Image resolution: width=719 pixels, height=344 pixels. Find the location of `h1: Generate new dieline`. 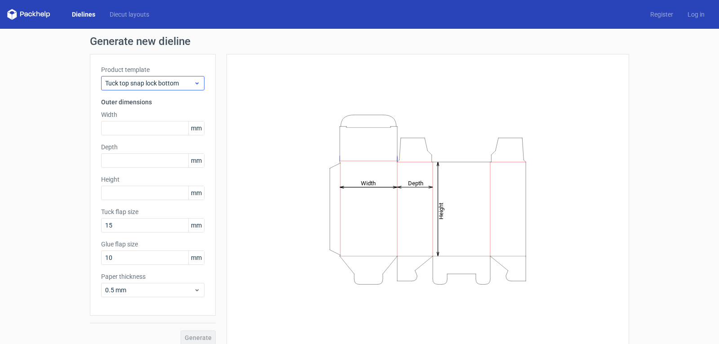

h1: Generate new dieline is located at coordinates (359, 41).